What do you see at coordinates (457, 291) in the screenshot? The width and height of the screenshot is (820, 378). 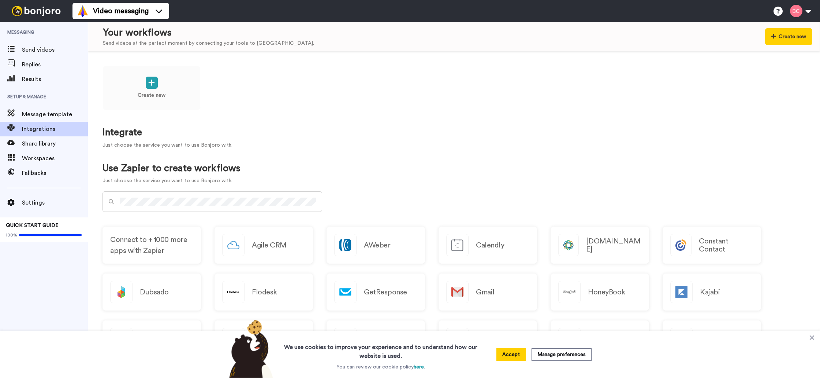 I see `img: logo_gmail.svg` at bounding box center [457, 291].